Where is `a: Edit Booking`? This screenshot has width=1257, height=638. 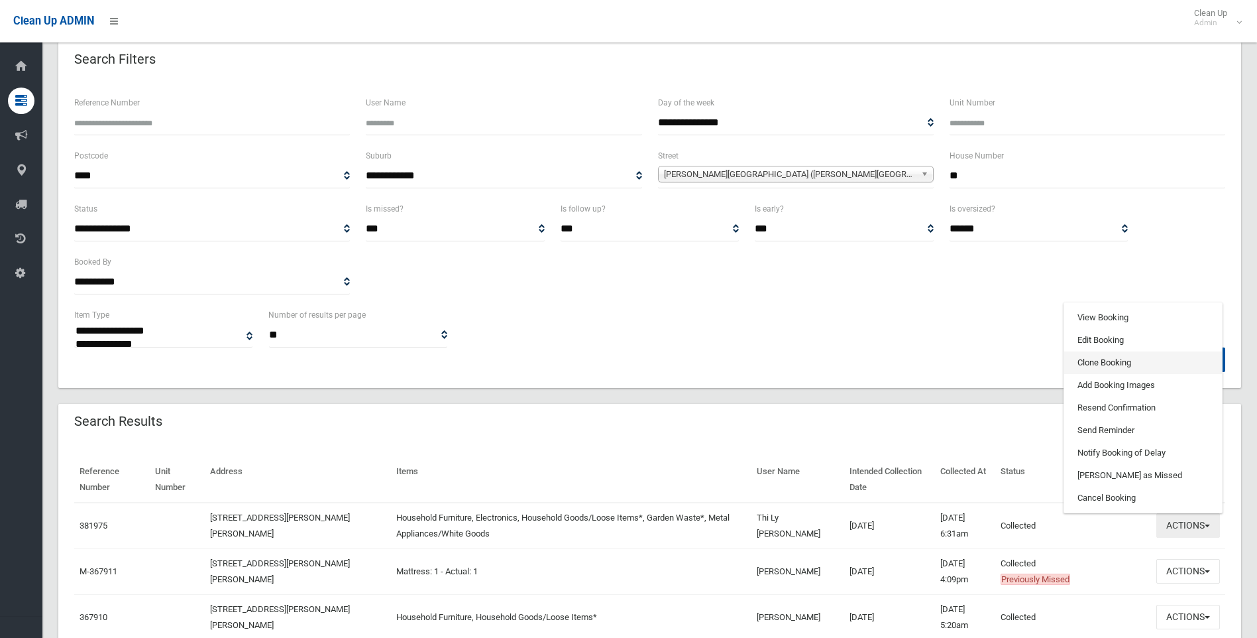
a: Edit Booking is located at coordinates (1143, 340).